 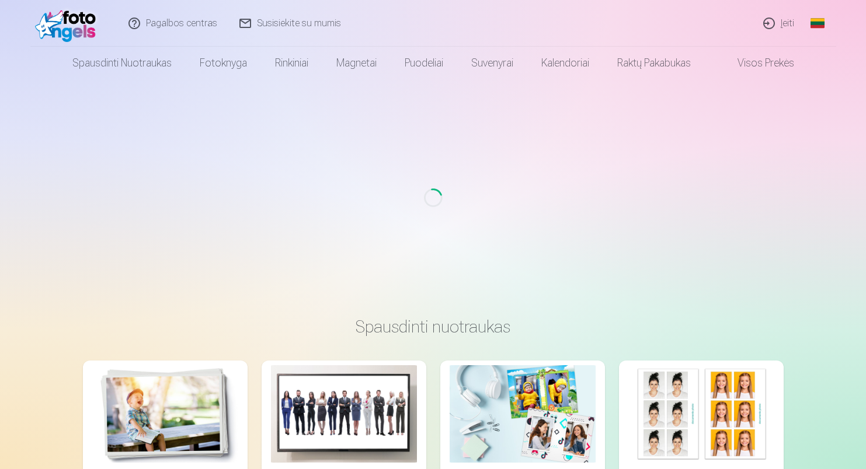 I want to click on a: Rinkiniai, so click(x=291, y=63).